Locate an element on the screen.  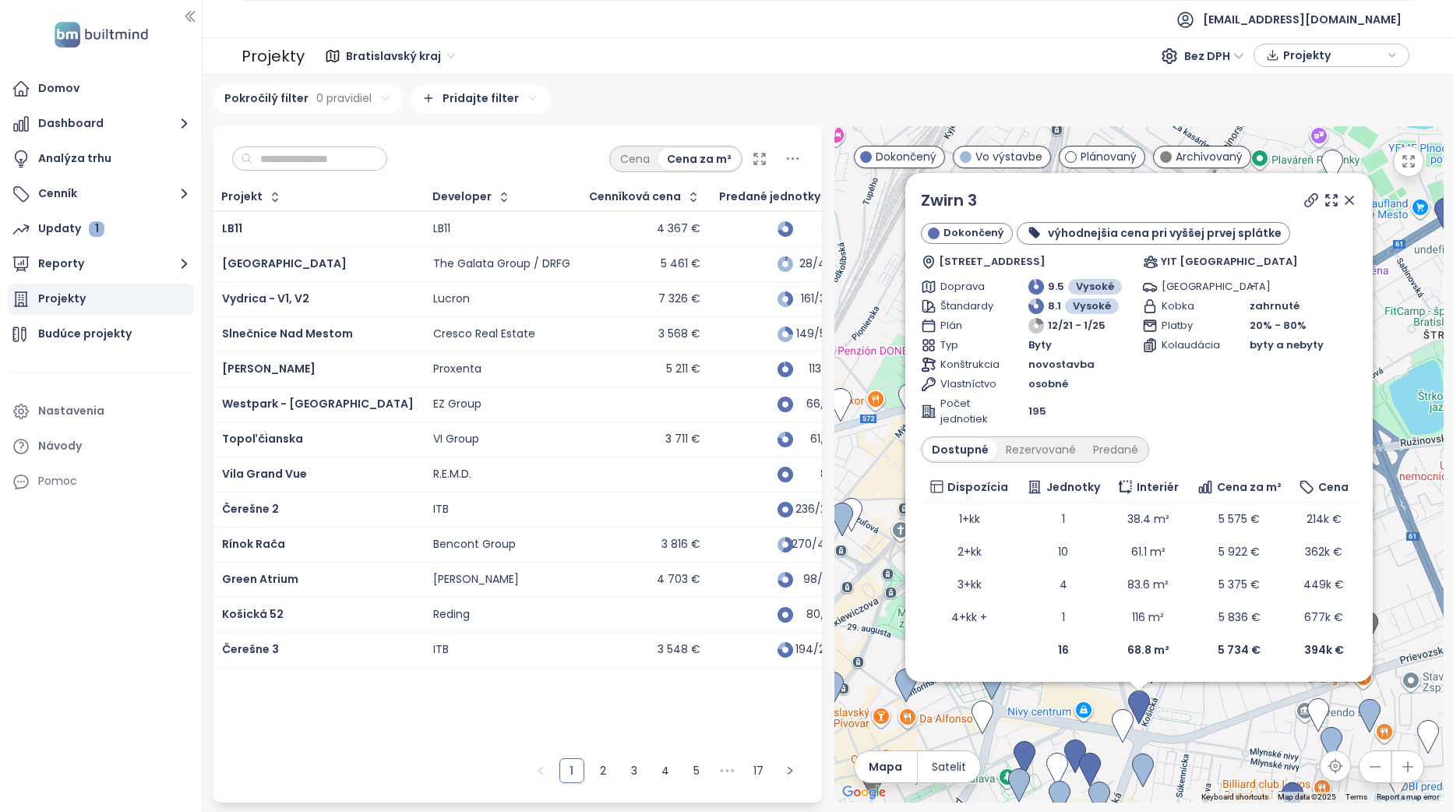
a: Topoľčianska is located at coordinates (263, 439).